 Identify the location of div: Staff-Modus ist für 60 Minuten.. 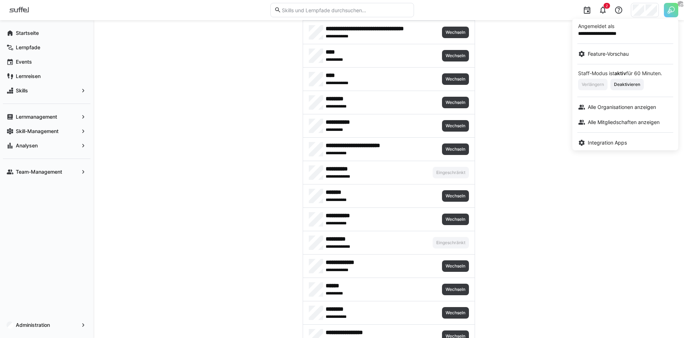
(625, 73).